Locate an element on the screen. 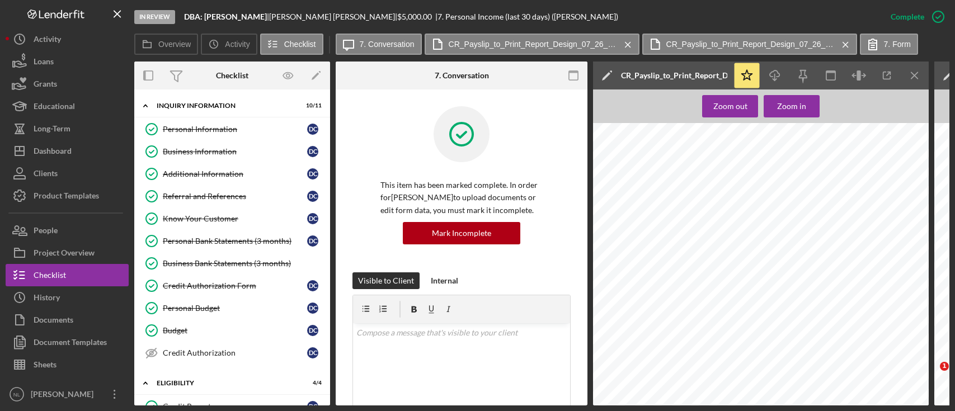  a: People is located at coordinates (67, 230).